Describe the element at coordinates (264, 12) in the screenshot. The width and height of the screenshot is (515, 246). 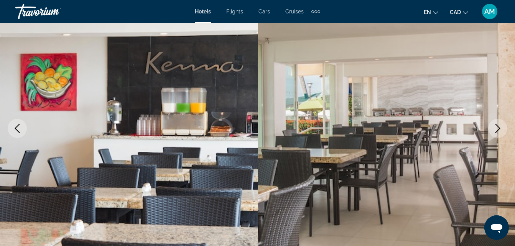
I see `span: Cars` at that location.